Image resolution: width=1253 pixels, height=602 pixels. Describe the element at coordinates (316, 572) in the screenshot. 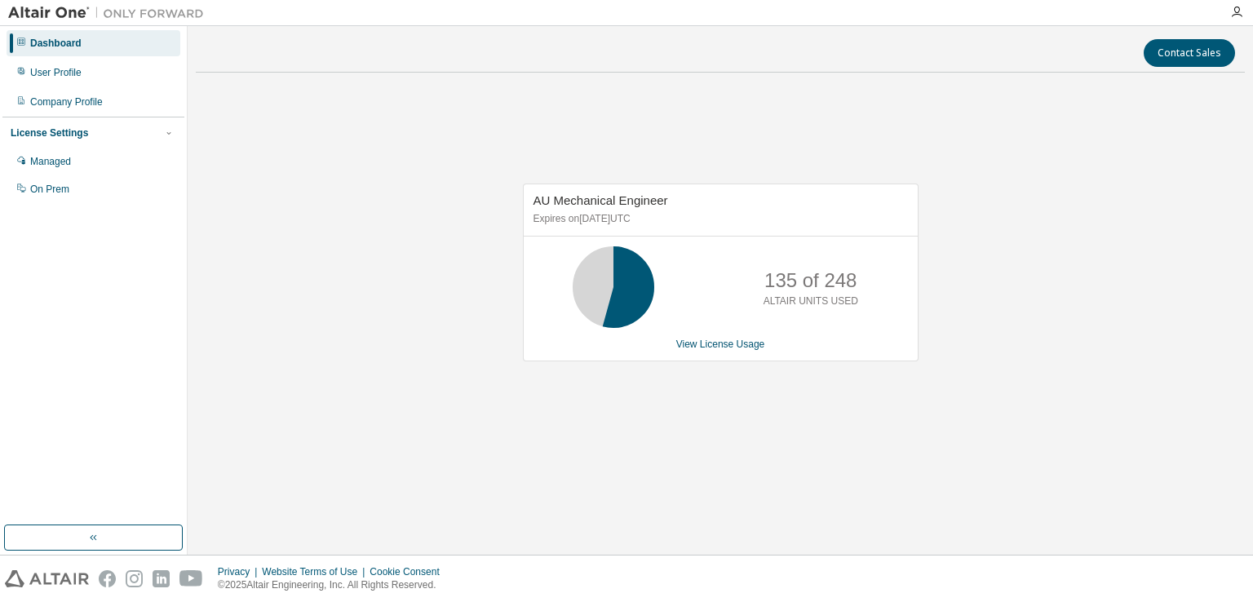

I see `div: Website Terms of Use` at that location.